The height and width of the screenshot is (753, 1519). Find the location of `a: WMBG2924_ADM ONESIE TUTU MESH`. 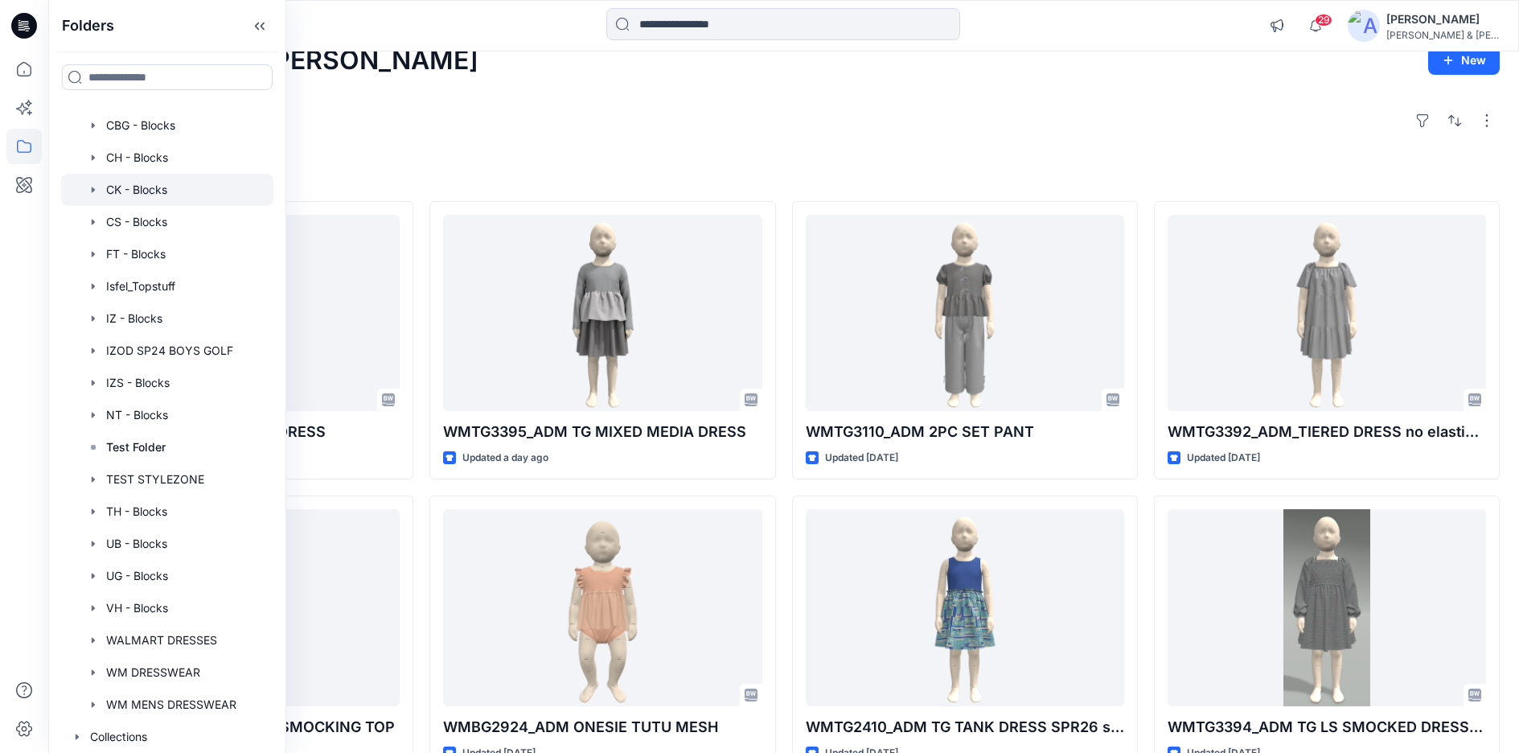

a: WMBG2924_ADM ONESIE TUTU MESH is located at coordinates (602, 607).